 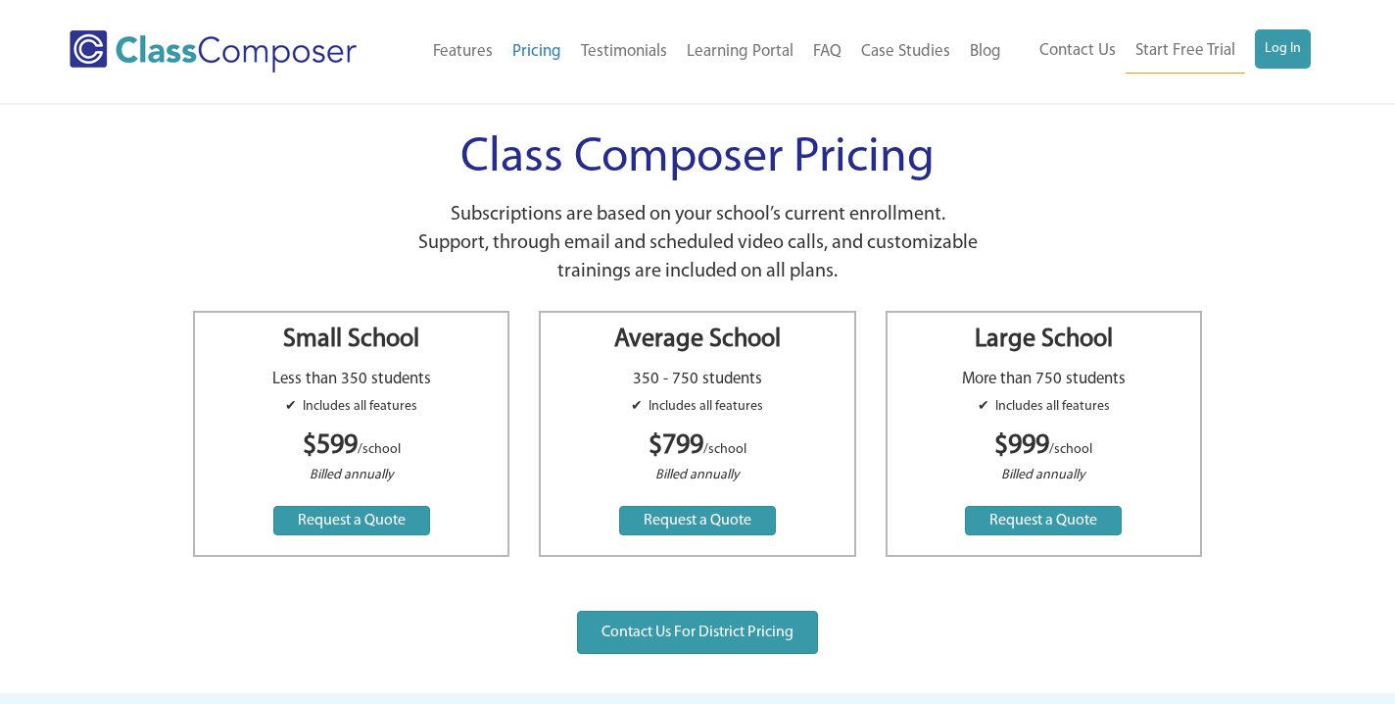 I want to click on b: $999, so click(x=1022, y=446).